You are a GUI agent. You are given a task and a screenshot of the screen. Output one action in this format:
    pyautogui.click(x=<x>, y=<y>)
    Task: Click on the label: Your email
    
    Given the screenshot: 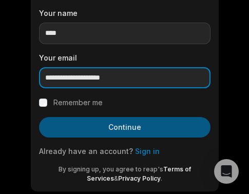 What is the action you would take?
    pyautogui.click(x=125, y=58)
    